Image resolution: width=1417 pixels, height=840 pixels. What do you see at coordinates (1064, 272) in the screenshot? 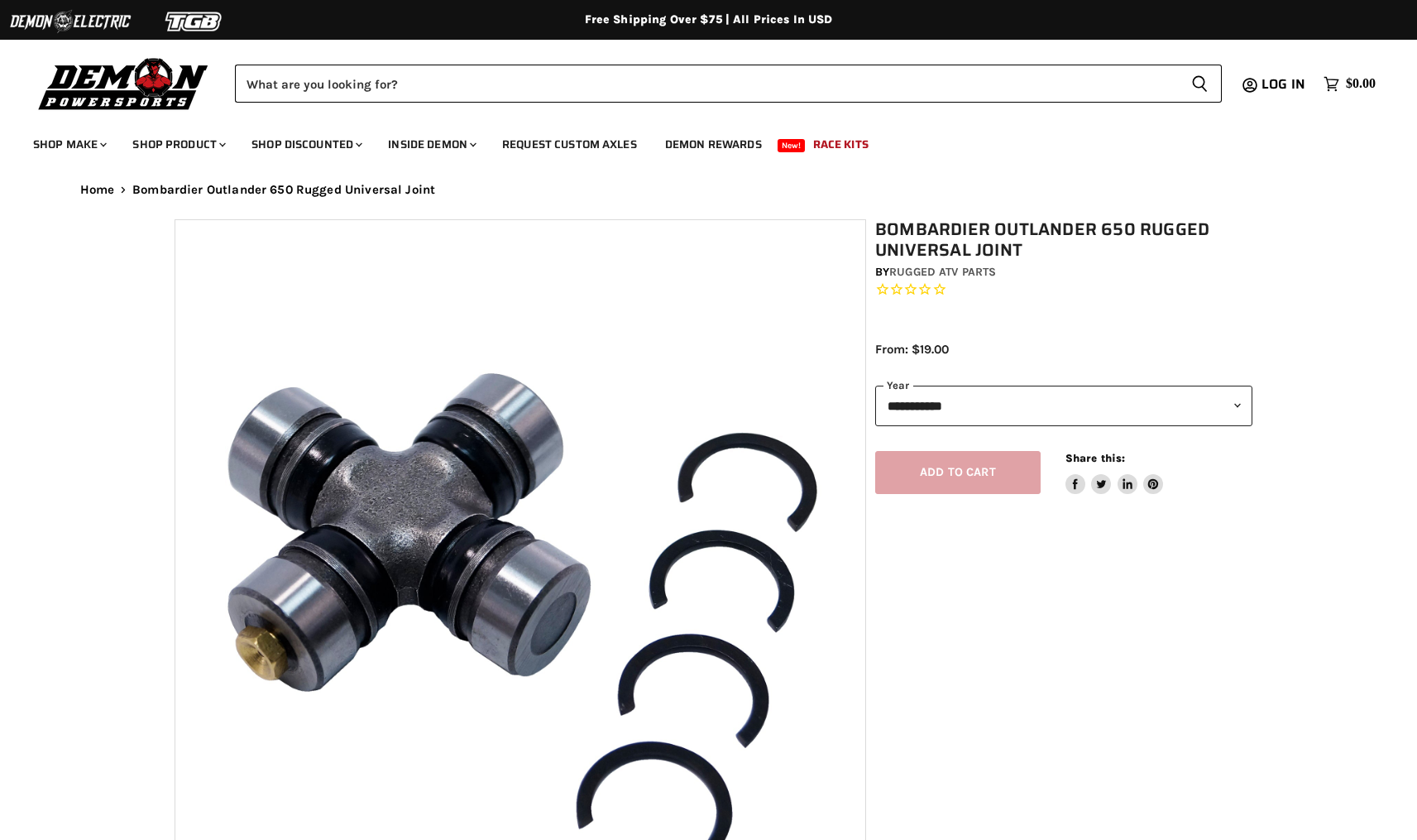
I see `div: by` at bounding box center [1064, 272].